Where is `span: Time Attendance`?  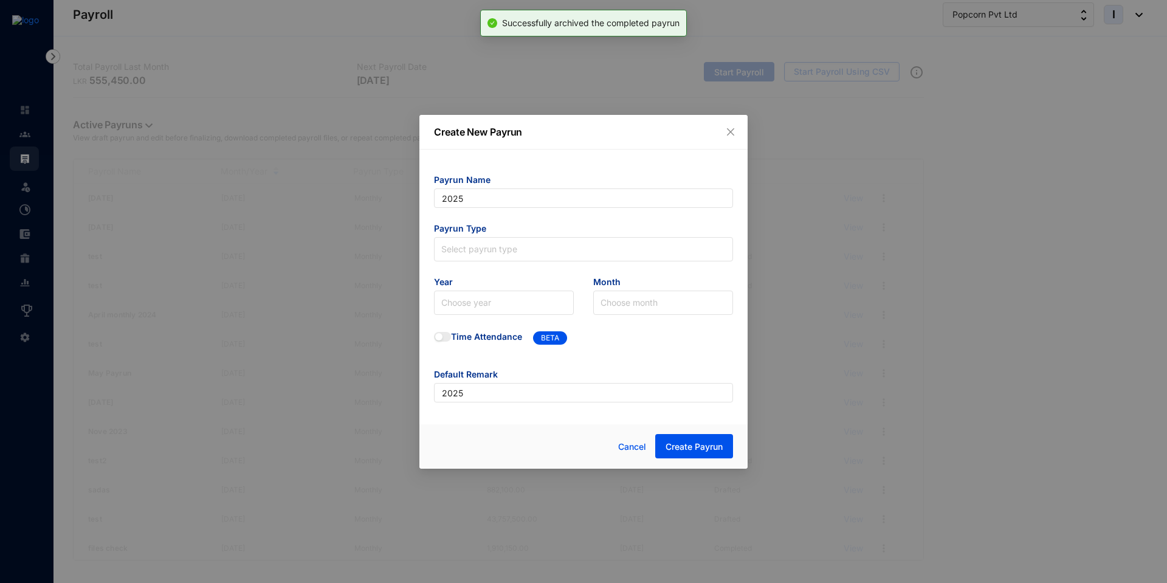
span: Time Attendance is located at coordinates (486, 339).